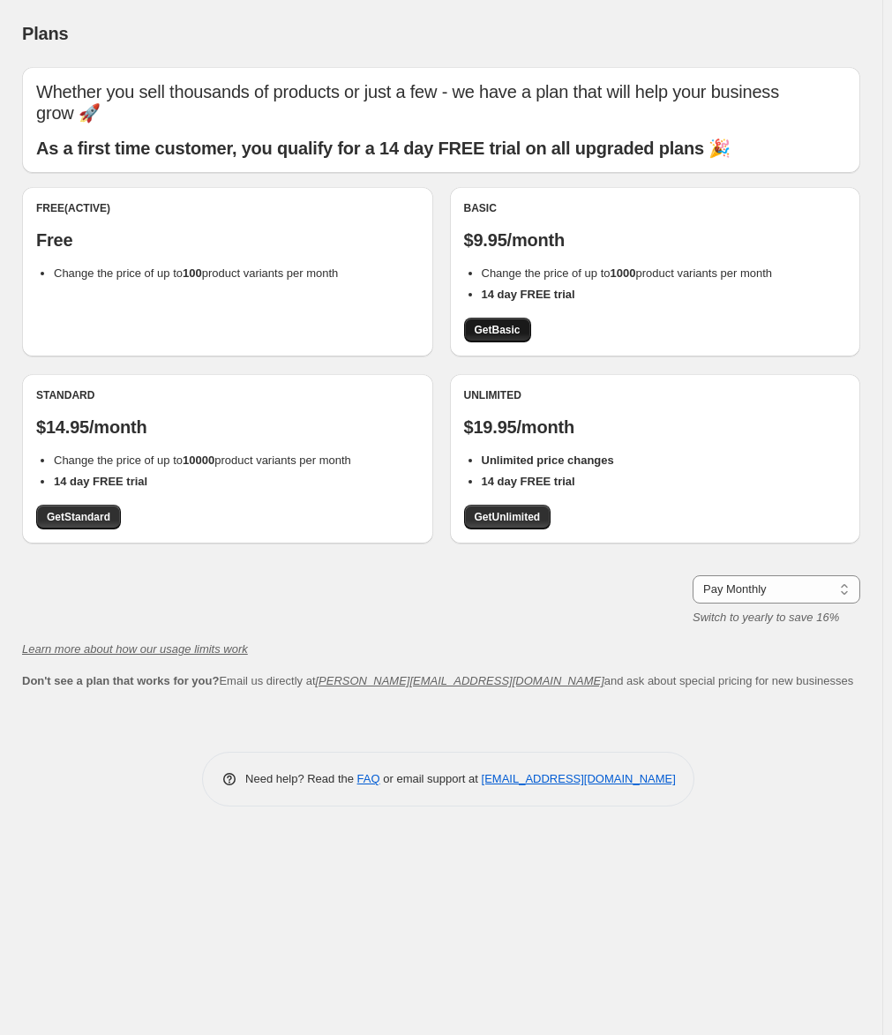  What do you see at coordinates (438, 680) in the screenshot?
I see `span: Email us directly at and ask about special pricing for new businesses` at bounding box center [438, 680].